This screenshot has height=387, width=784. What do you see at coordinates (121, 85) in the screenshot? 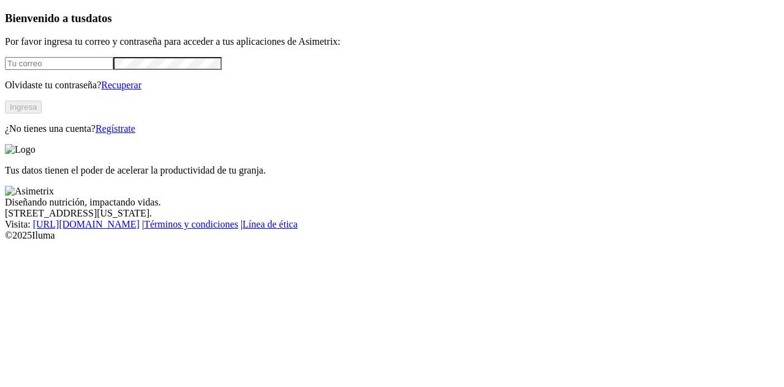
I see `a: Recuperar` at bounding box center [121, 85].